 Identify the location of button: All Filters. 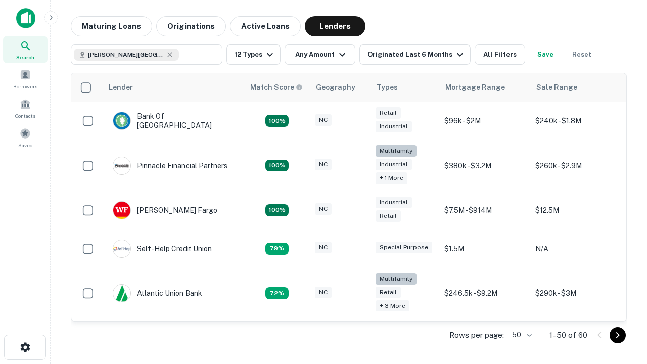
(500, 55).